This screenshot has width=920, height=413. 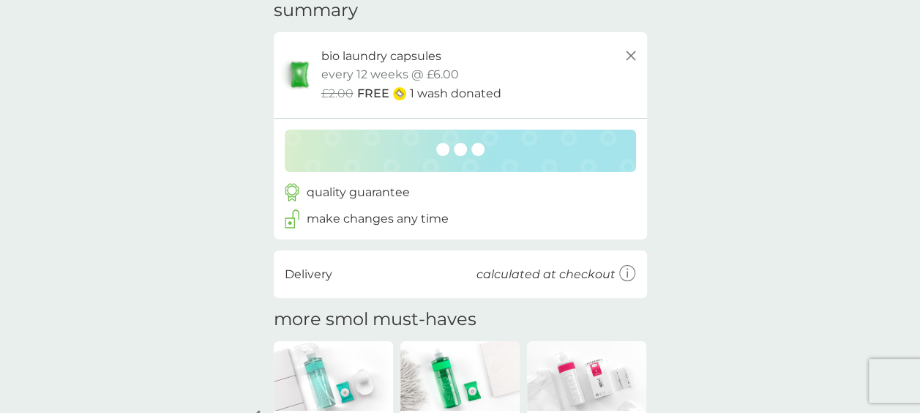 I want to click on p: every 12 weeks @ £6.00, so click(x=390, y=75).